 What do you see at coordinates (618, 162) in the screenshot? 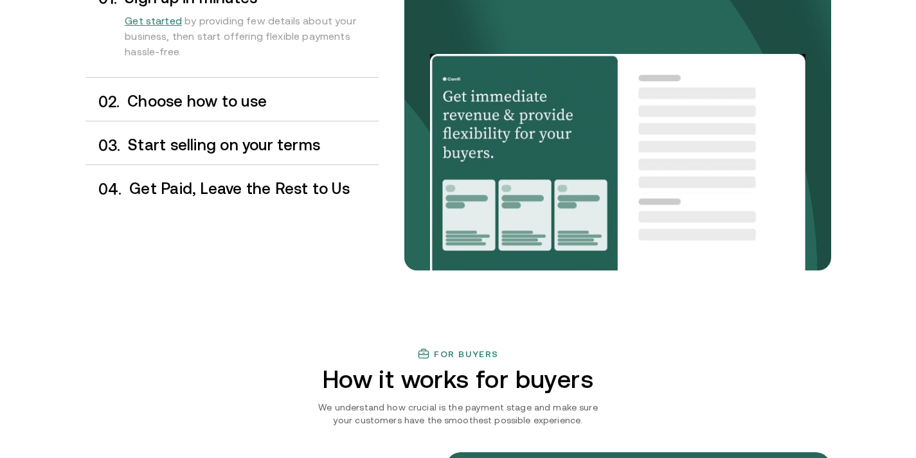
I see `img: Your payments collected on time.` at bounding box center [618, 162].